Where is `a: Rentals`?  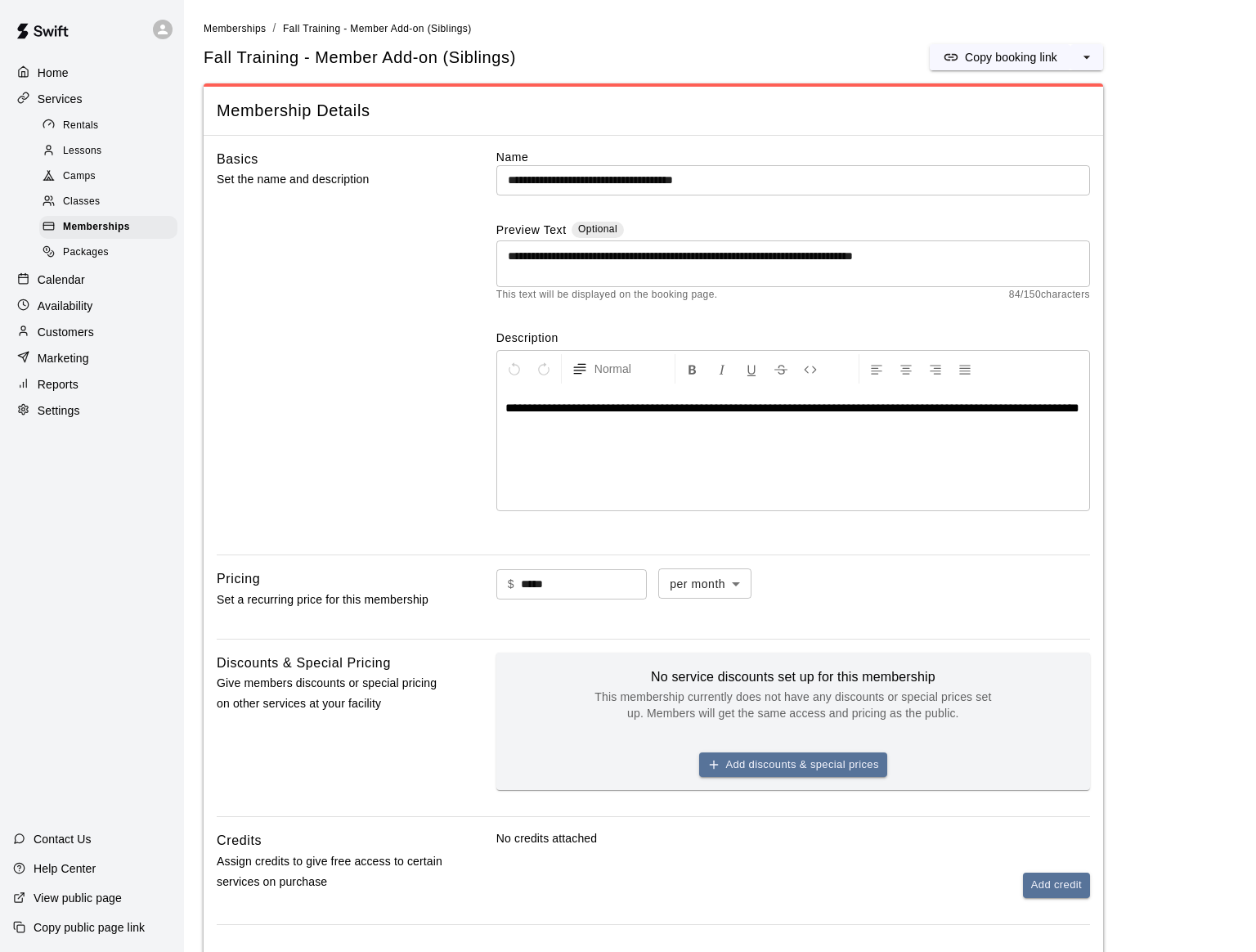
a: Rentals is located at coordinates (111, 125).